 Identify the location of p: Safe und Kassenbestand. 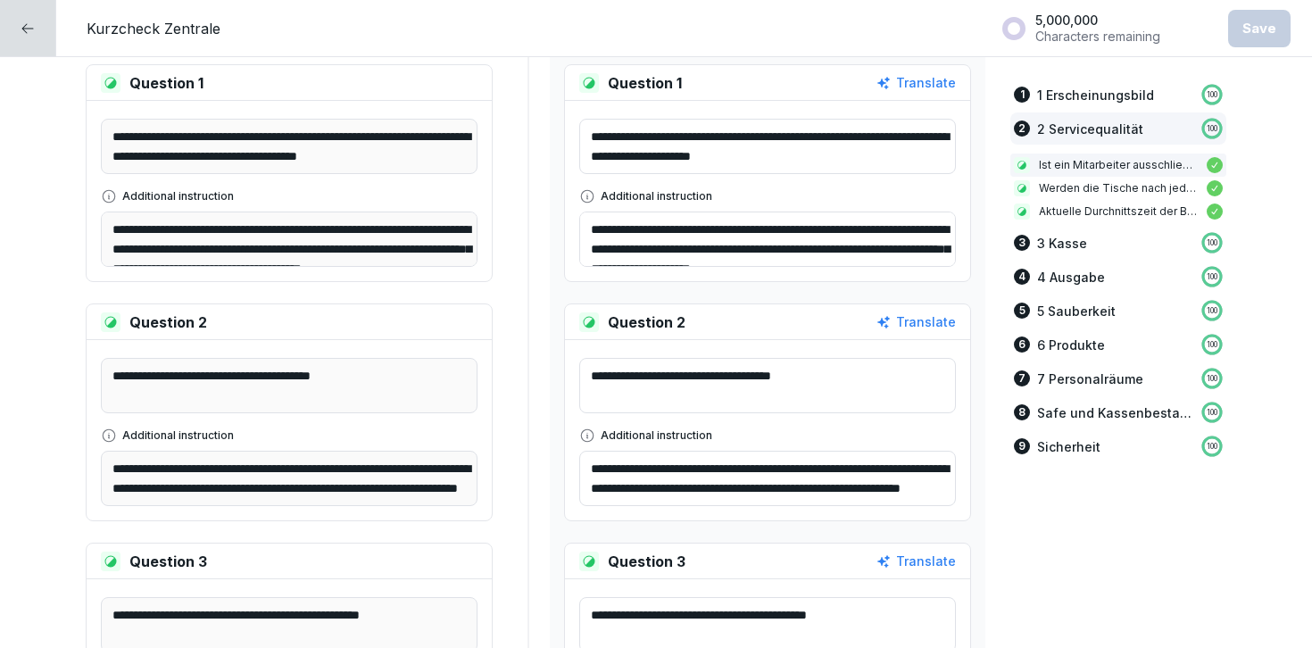
(1115, 412).